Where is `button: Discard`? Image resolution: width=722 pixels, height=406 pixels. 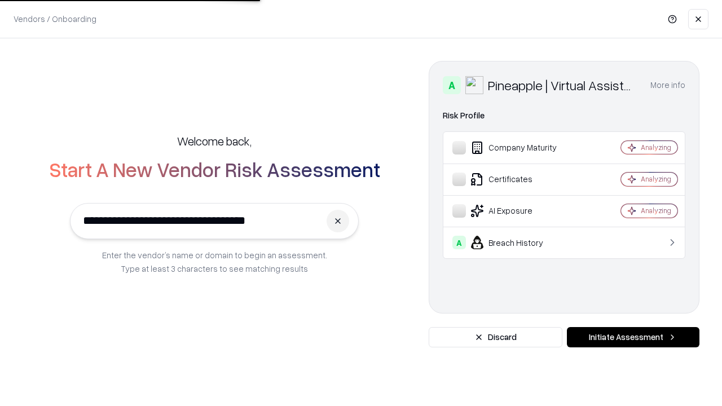
button: Discard is located at coordinates (495, 337).